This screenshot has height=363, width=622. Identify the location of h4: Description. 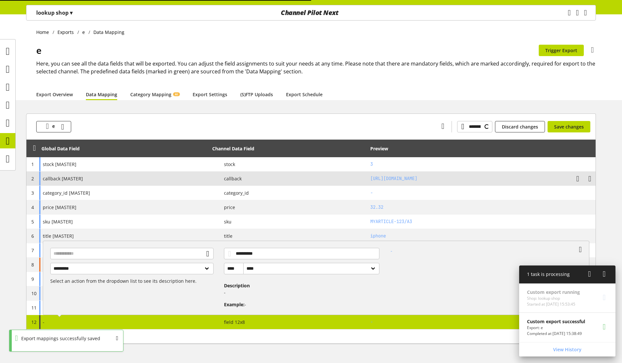
(300, 286).